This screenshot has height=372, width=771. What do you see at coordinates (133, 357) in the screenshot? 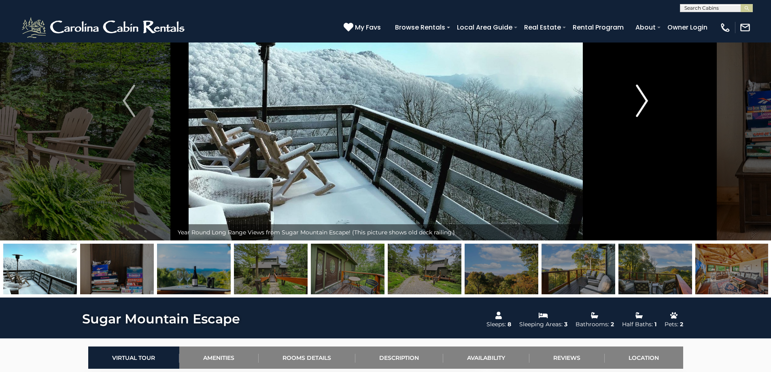
I see `a: Virtual Tour` at bounding box center [133, 357].